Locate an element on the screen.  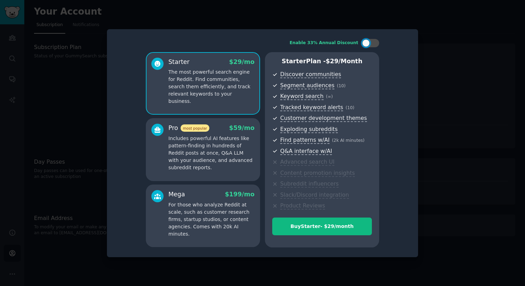
span: Segment audiences is located at coordinates (307, 85).